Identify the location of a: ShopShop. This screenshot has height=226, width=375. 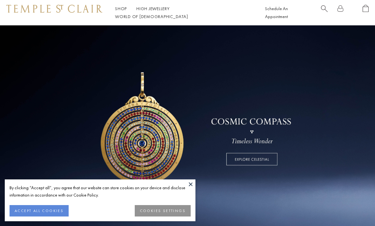
(121, 9).